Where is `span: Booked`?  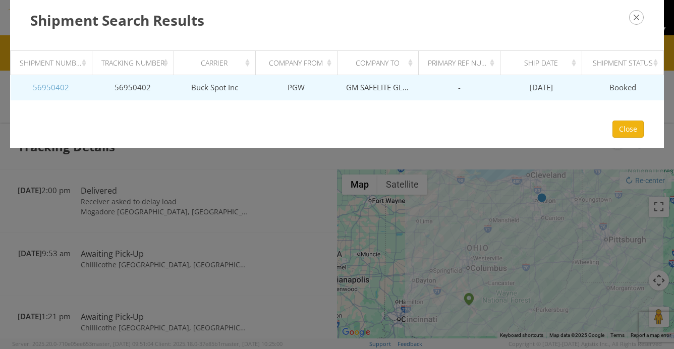
span: Booked is located at coordinates (623, 87).